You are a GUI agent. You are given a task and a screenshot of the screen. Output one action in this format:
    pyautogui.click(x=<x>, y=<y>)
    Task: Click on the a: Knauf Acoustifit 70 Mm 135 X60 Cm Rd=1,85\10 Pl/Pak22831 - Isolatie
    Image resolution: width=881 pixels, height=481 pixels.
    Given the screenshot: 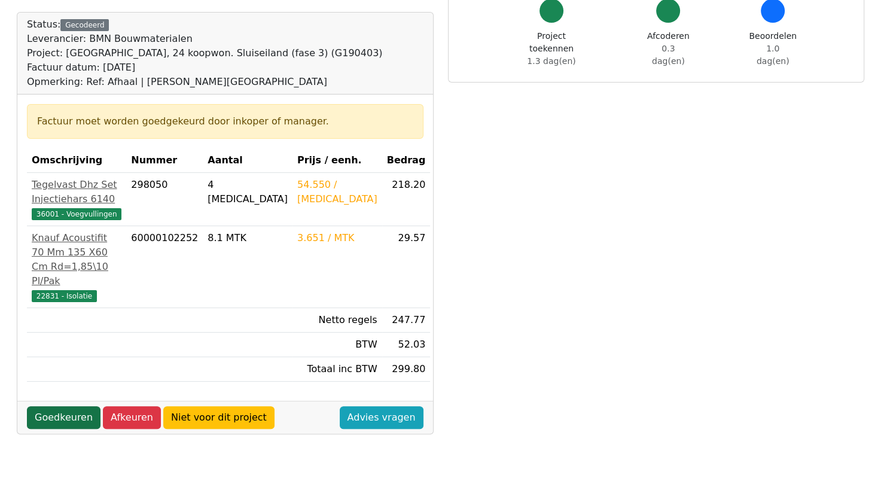 What is the action you would take?
    pyautogui.click(x=77, y=267)
    